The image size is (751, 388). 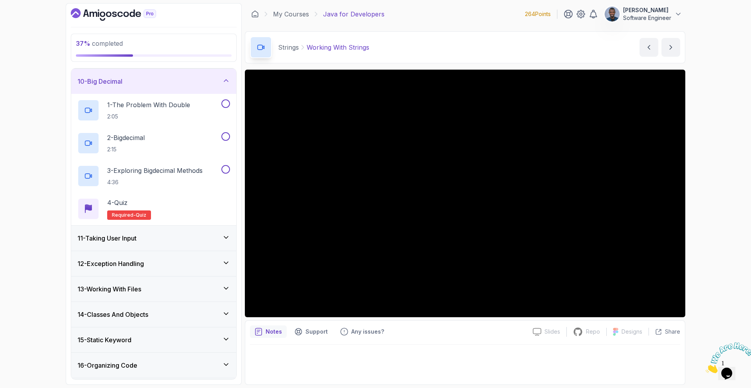 What do you see at coordinates (311, 332) in the screenshot?
I see `button: Support button` at bounding box center [311, 332].